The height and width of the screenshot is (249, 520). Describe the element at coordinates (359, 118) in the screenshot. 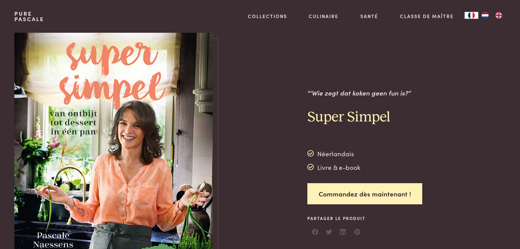

I see `h2: Super Simpel` at that location.